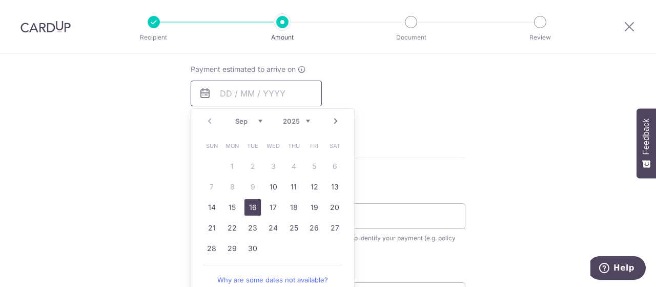 This screenshot has width=656, height=287. I want to click on p: Recipient, so click(154, 37).